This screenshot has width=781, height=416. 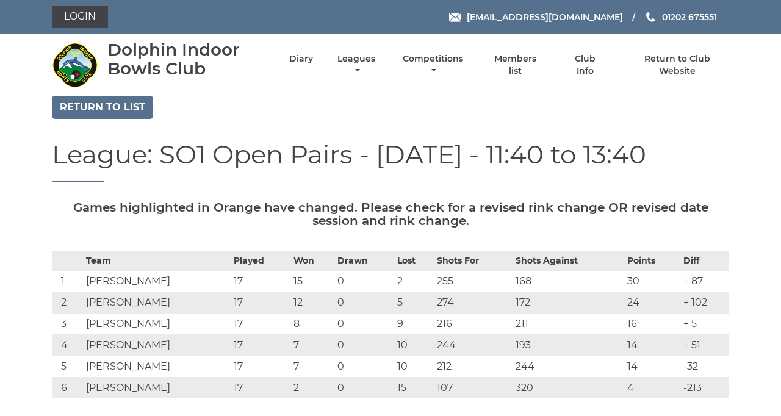 What do you see at coordinates (568, 324) in the screenshot?
I see `td: 211` at bounding box center [568, 324].